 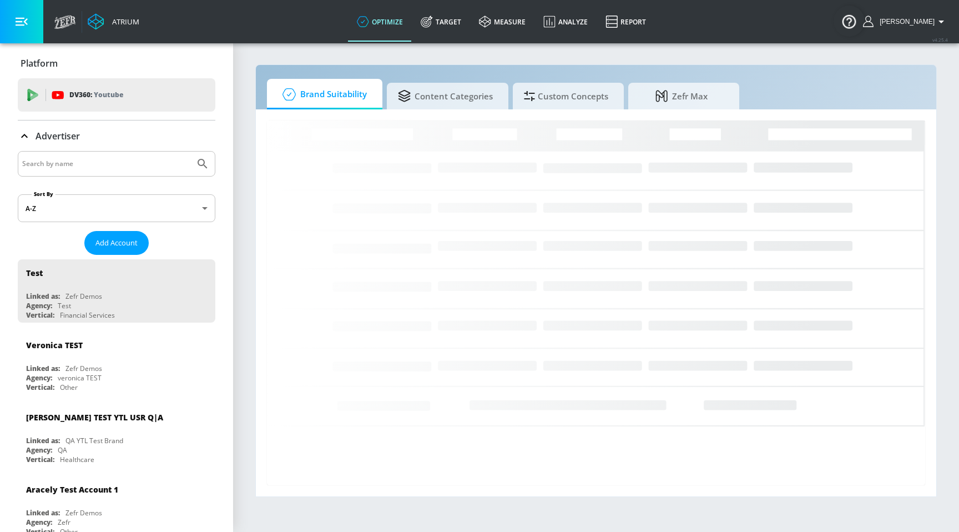 I want to click on button: Open Resource Center, so click(x=849, y=21).